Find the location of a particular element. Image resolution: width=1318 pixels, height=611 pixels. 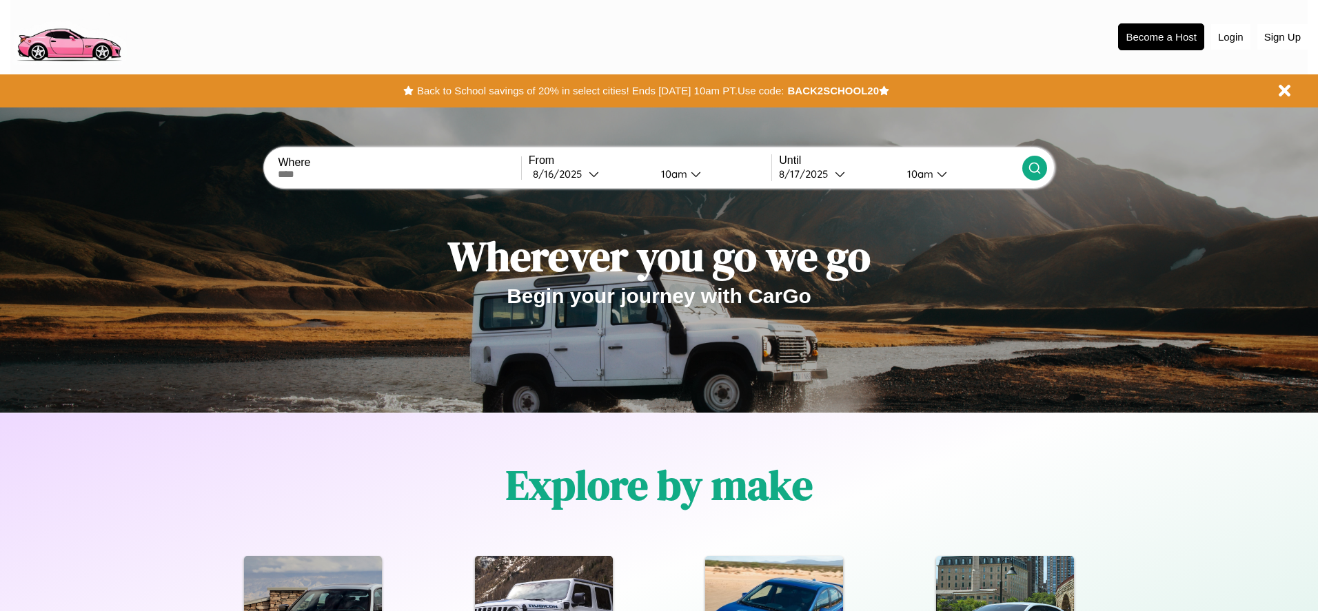

button: Login is located at coordinates (1230, 37).